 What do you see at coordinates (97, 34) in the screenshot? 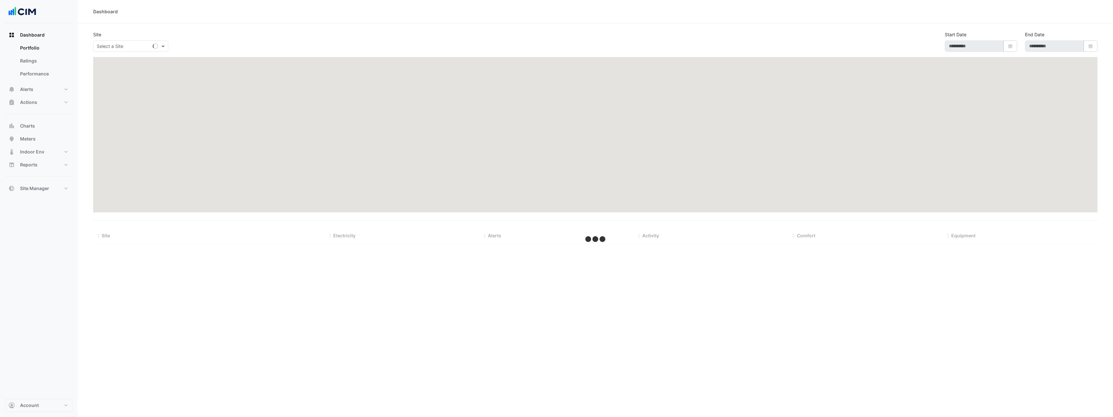
I see `label: Site` at bounding box center [97, 34].